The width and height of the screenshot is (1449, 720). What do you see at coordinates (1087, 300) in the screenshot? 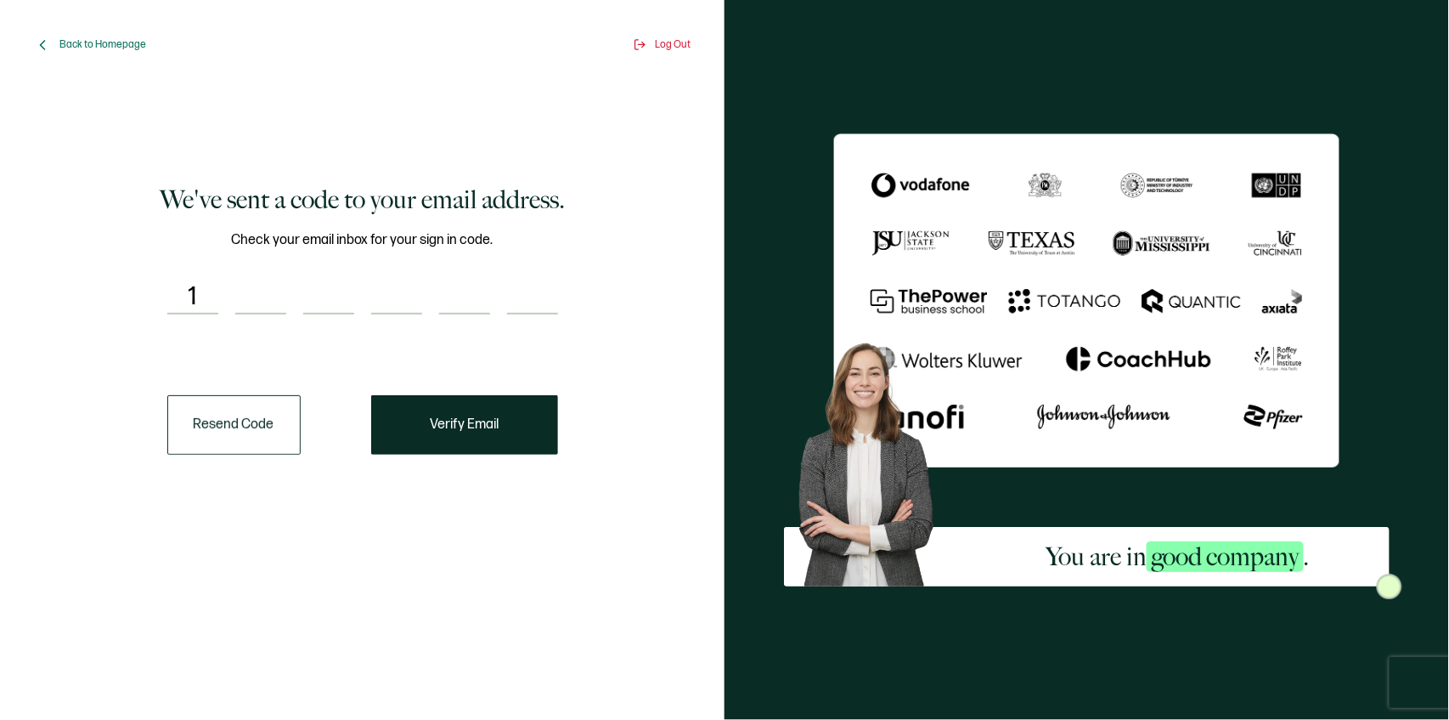
I see `img: Sertifier We've sent a code to your email address.` at bounding box center [1087, 300].